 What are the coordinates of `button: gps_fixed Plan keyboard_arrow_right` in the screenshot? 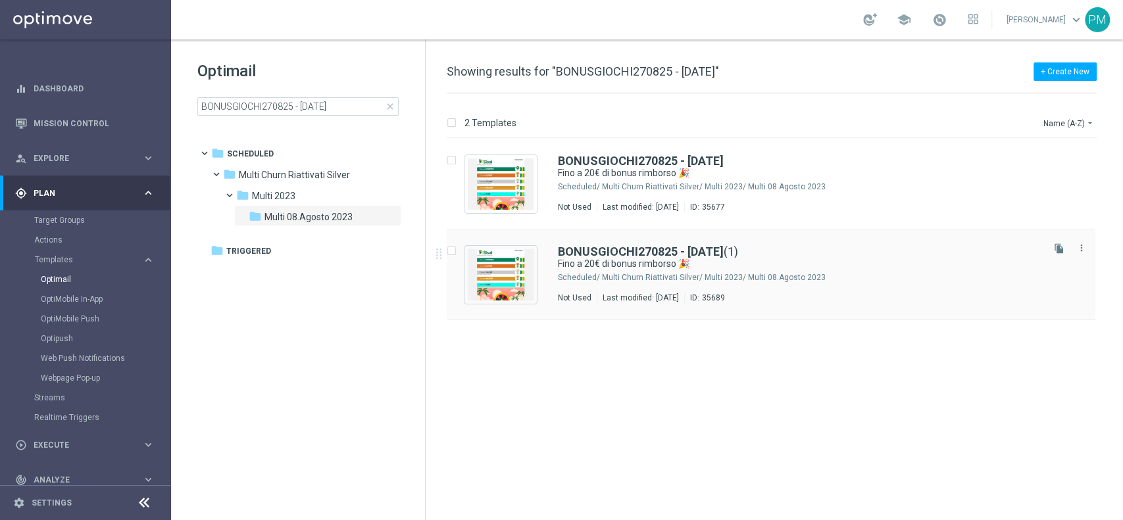 It's located at (85, 193).